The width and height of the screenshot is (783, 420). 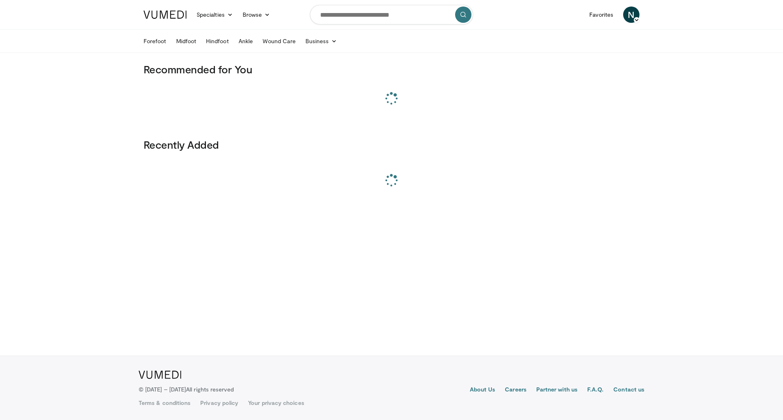 I want to click on a: Midfoot, so click(x=186, y=41).